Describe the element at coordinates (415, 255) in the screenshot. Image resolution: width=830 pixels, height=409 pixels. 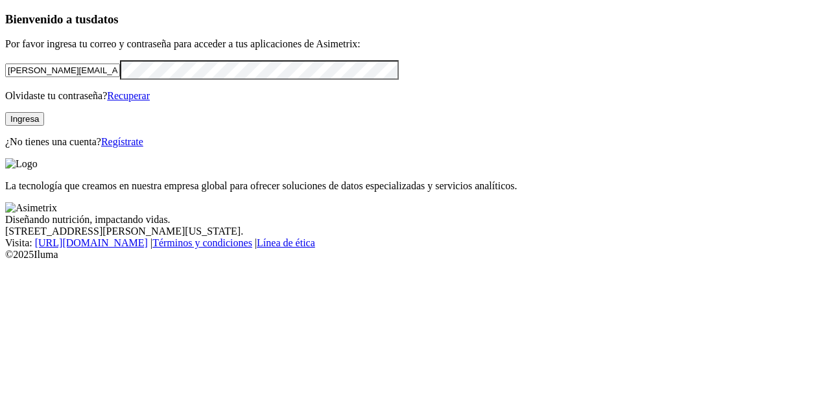
I see `div: © 2025 Iluma` at that location.